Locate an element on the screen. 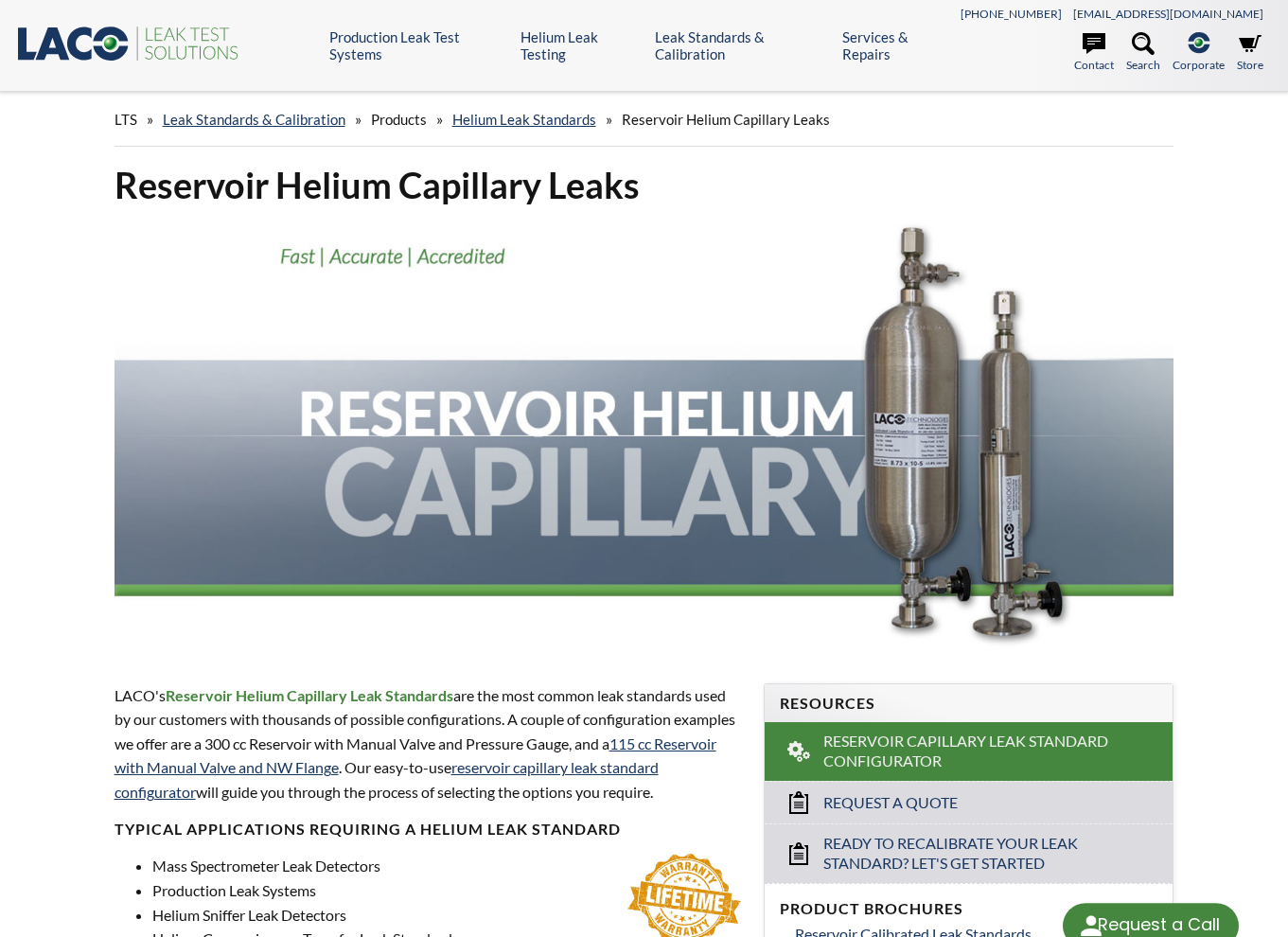  li: Production Leak Systems is located at coordinates (447, 891).